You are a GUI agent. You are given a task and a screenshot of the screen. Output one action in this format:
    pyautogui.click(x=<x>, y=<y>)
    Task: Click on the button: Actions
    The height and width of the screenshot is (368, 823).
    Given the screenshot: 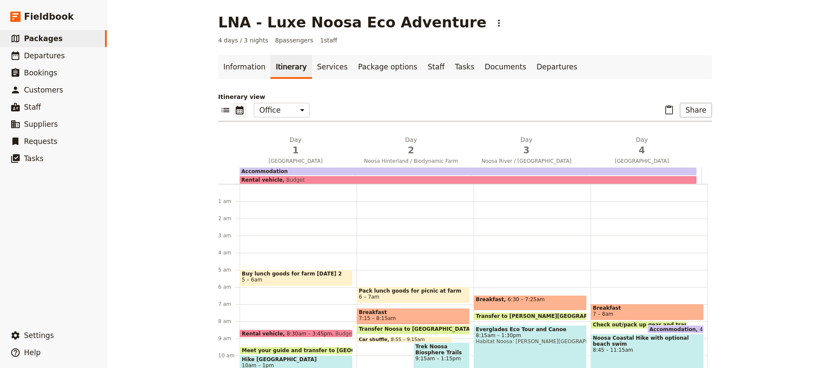 What is the action you would take?
    pyautogui.click(x=499, y=23)
    